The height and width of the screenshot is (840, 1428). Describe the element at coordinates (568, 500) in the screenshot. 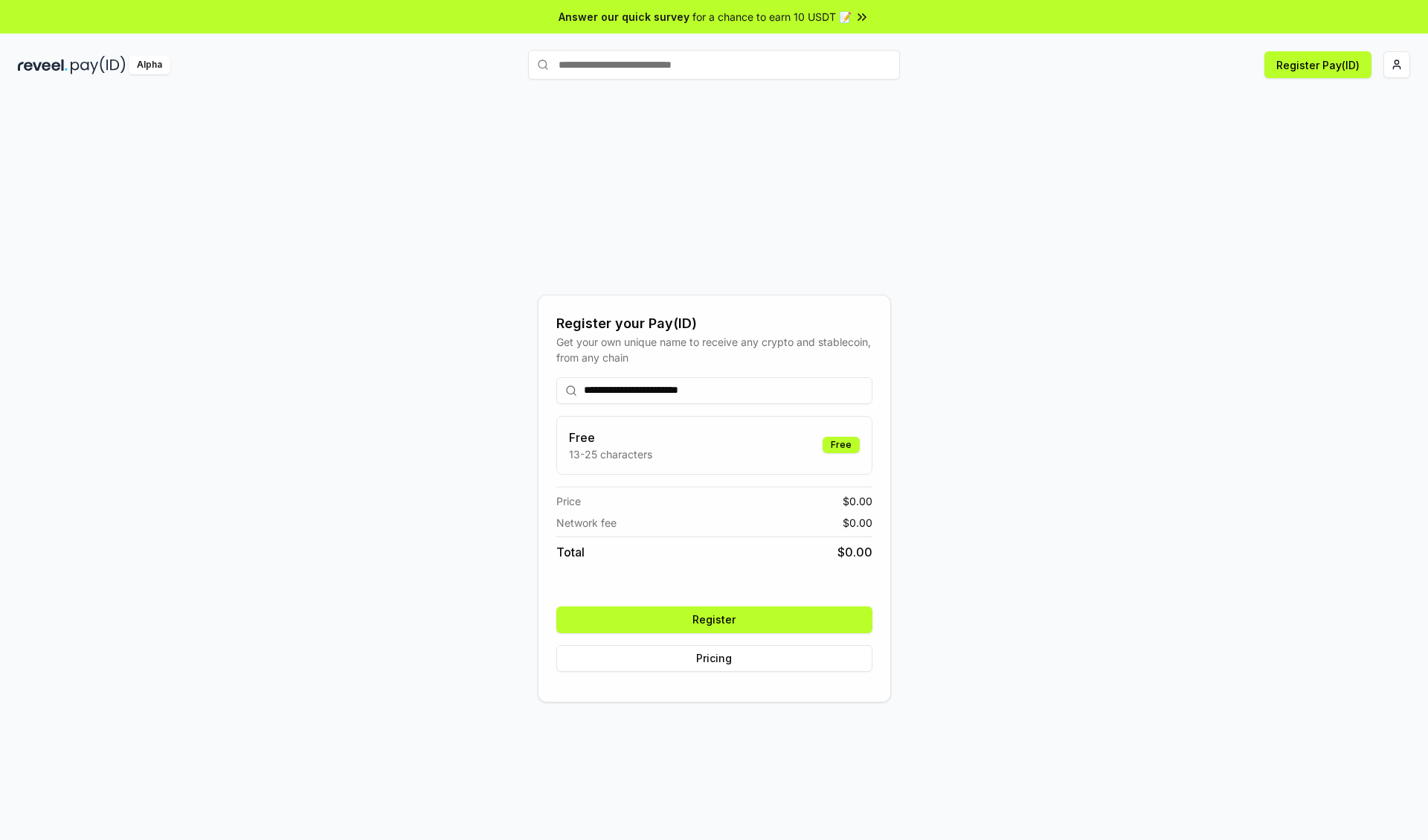

I see `span: Price` at that location.